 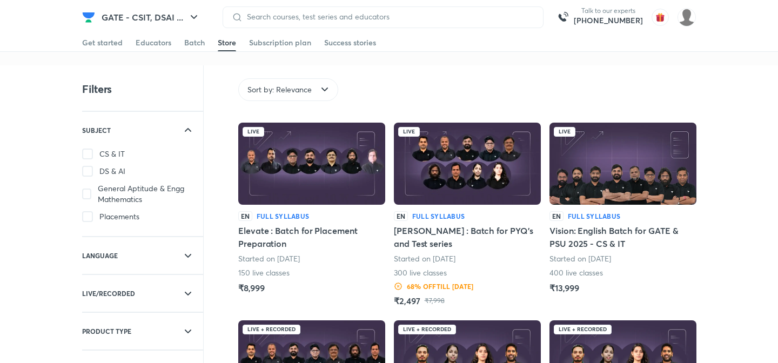 What do you see at coordinates (97, 89) in the screenshot?
I see `h4: Filters` at bounding box center [97, 89].